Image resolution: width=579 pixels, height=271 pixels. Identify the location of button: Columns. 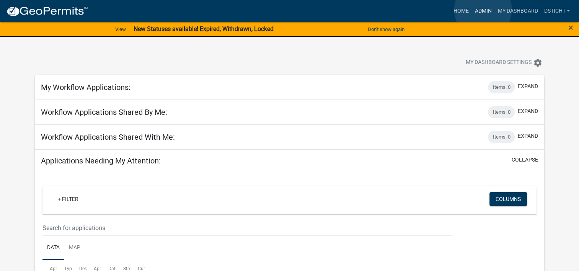
(508, 199).